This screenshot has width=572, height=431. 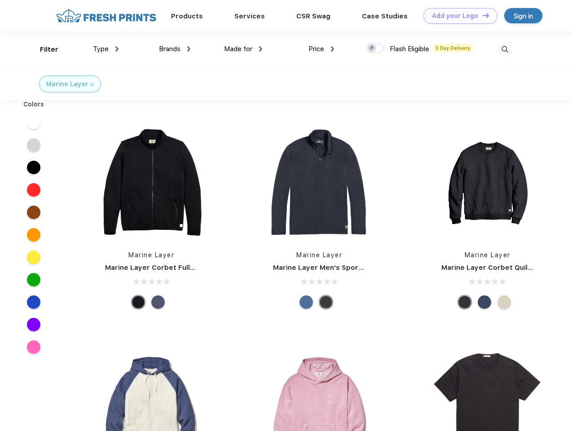 I want to click on span: 5 Day Delivery, so click(x=453, y=48).